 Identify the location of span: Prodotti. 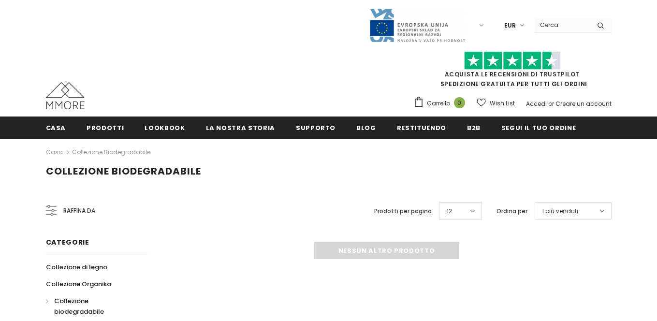
(105, 128).